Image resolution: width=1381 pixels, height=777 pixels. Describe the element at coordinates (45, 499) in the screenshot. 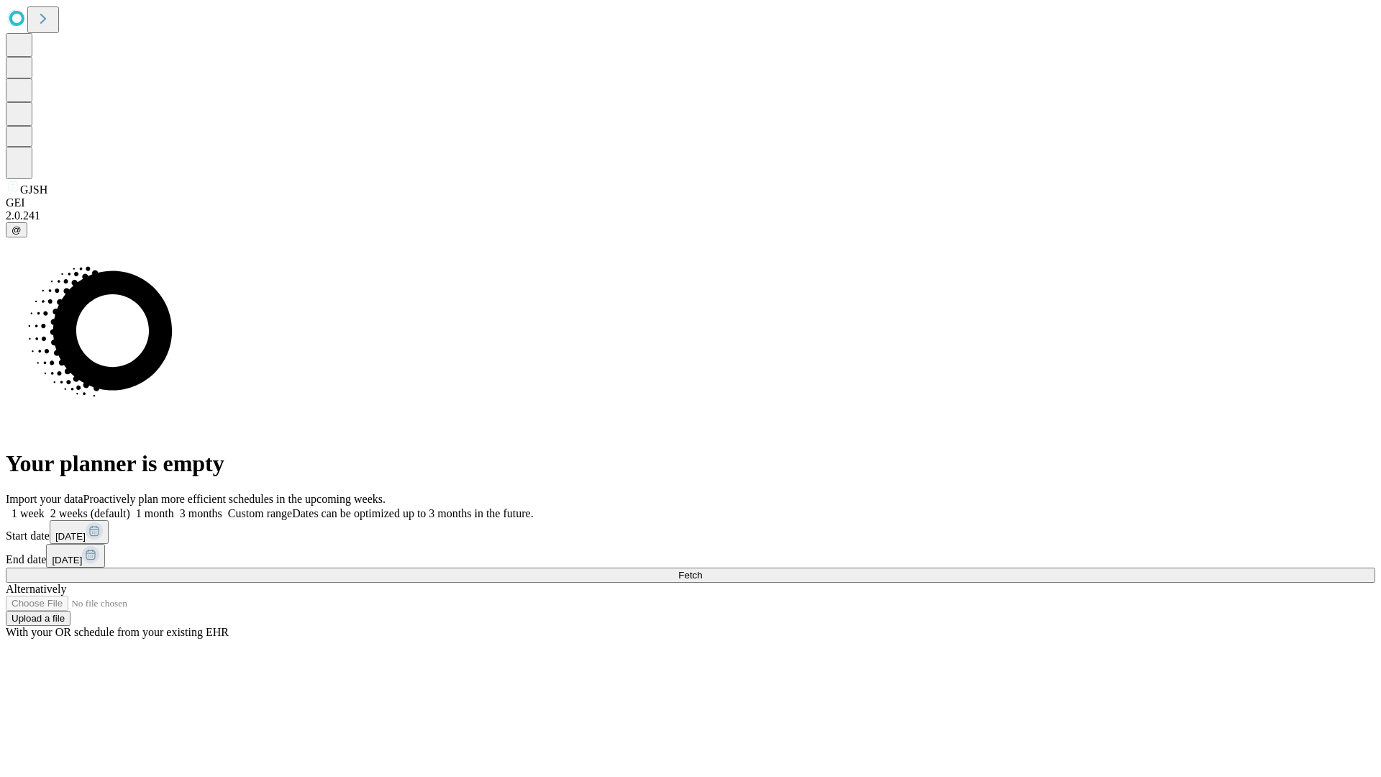

I see `span: Import your data` at that location.